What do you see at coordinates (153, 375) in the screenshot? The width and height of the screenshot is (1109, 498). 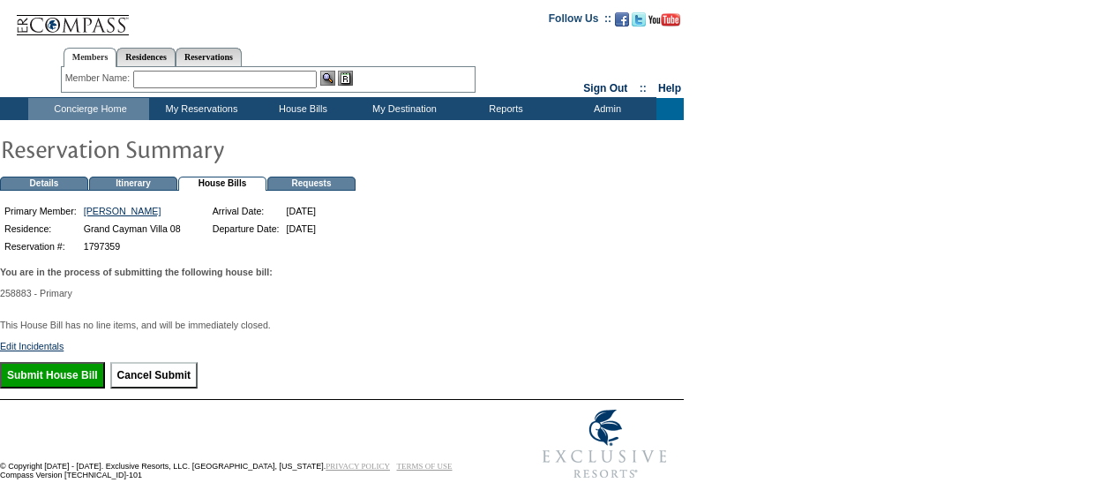 I see `input: Cancel Submit` at bounding box center [153, 375].